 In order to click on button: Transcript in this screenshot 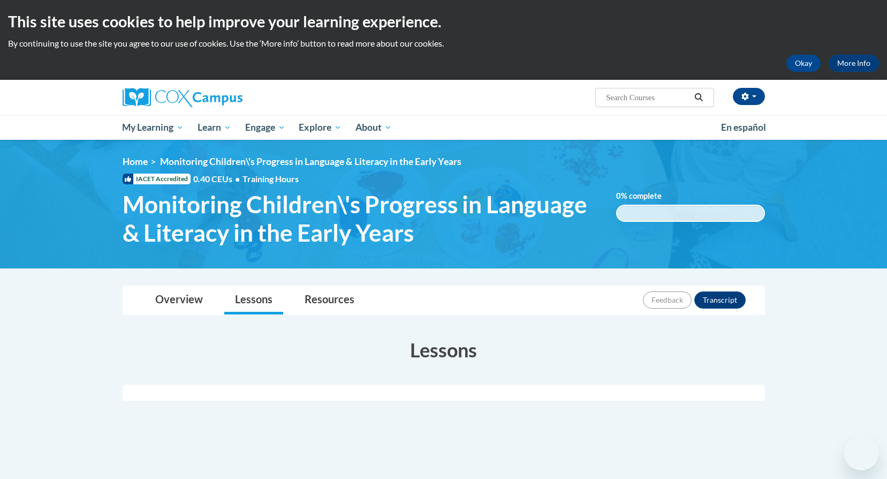, I will do `click(720, 300)`.